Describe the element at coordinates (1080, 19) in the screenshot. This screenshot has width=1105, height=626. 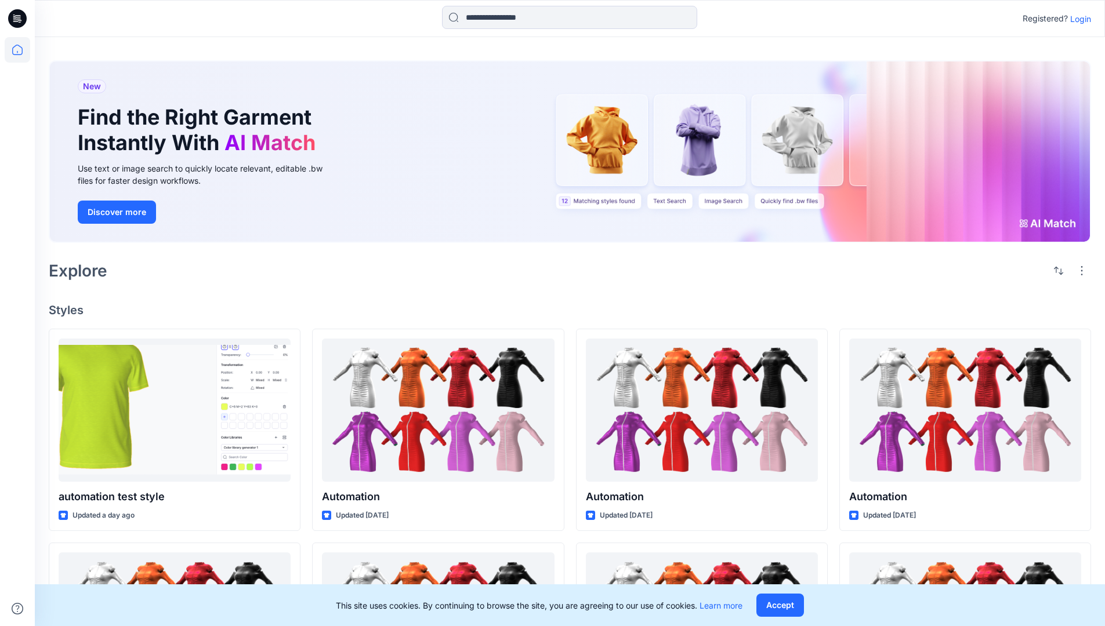
I see `p: Login` at that location.